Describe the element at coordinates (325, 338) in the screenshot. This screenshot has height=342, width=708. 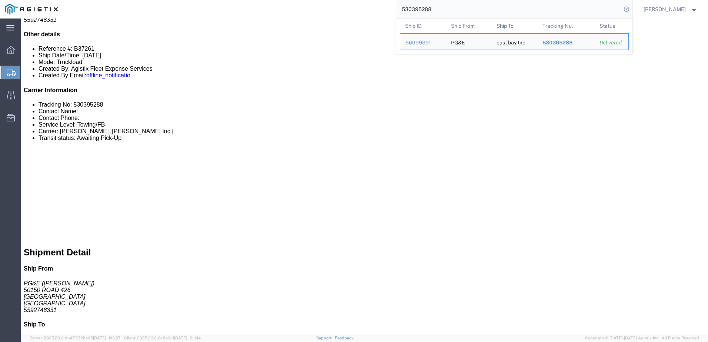
I see `a: Support` at that location.